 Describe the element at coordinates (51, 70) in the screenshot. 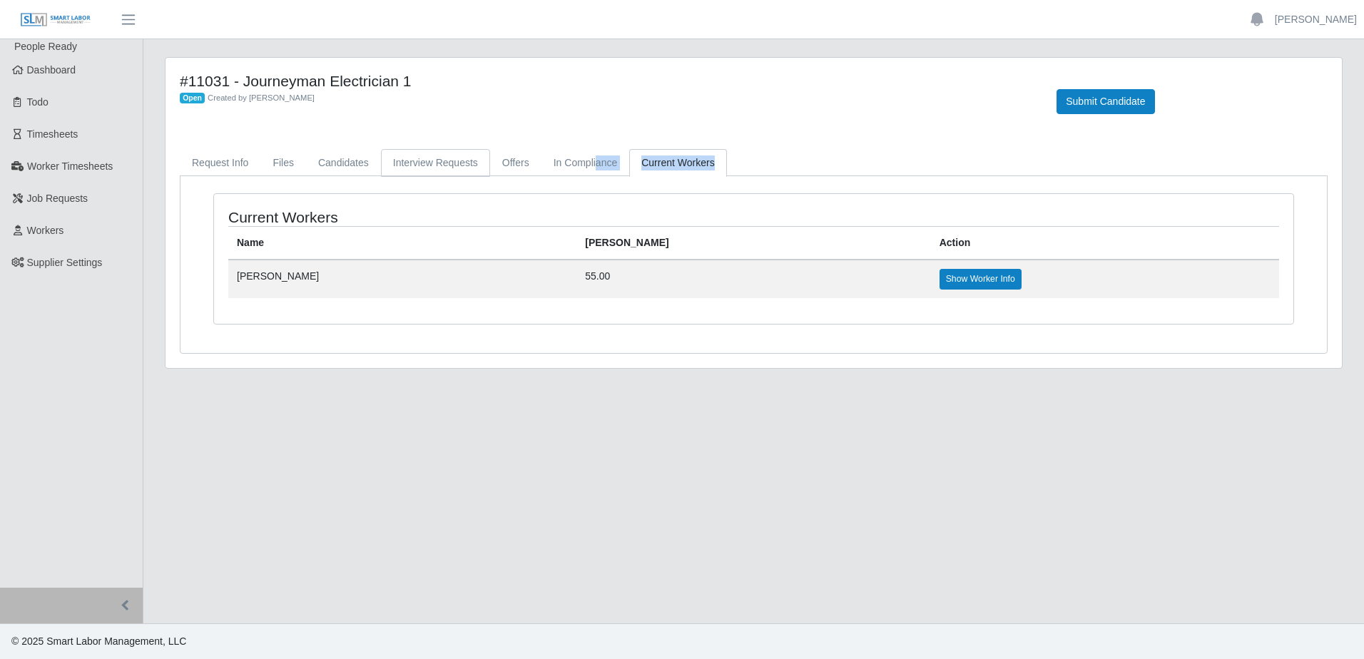

I see `span: Dashboard` at that location.